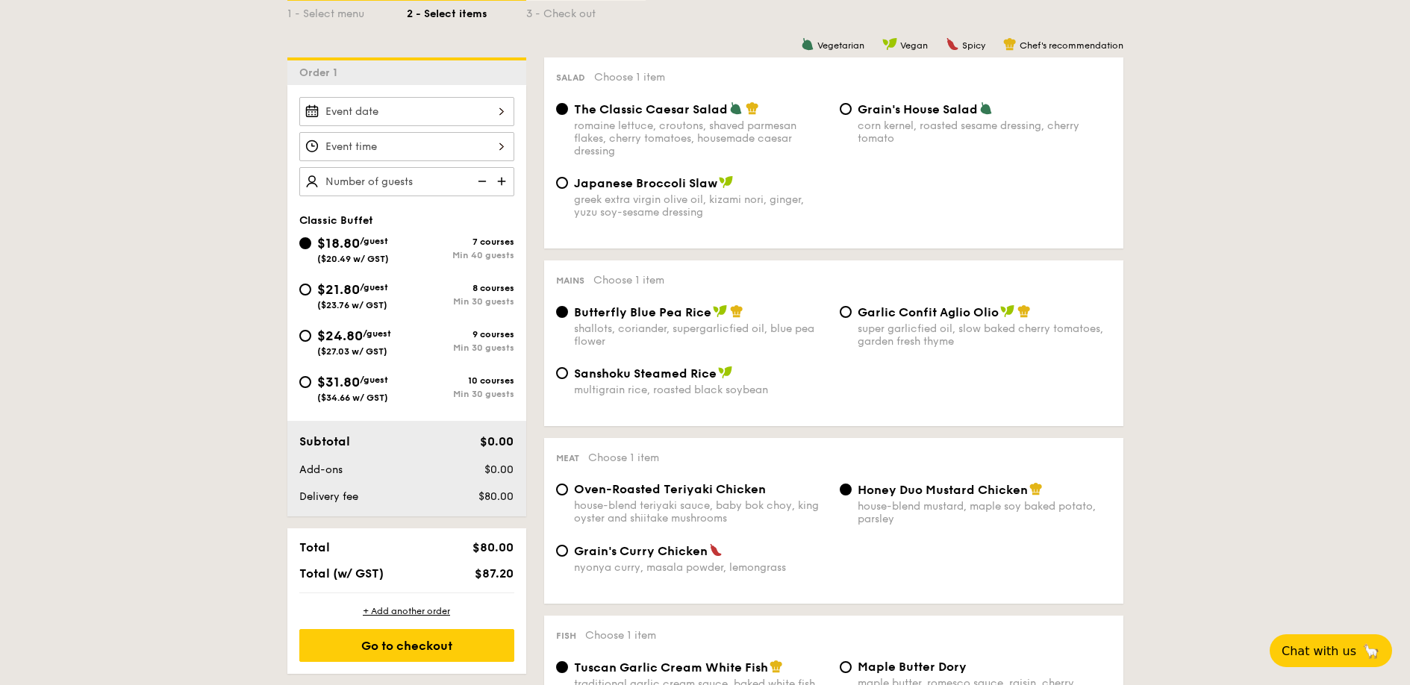 The image size is (1410, 685). I want to click on div: greek extra virgin olive oil, kizami nori, ginger, yuzu soy-sesame dressing, so click(701, 206).